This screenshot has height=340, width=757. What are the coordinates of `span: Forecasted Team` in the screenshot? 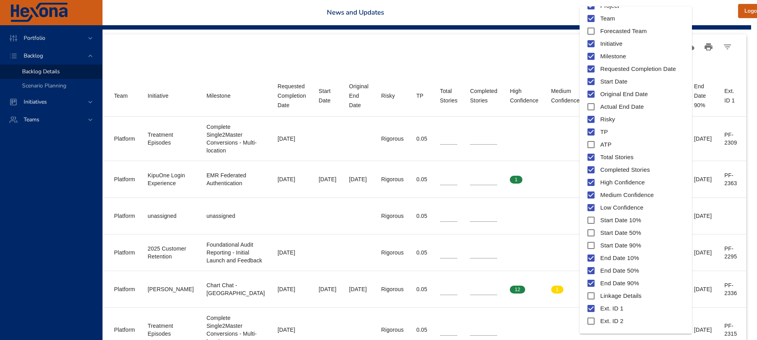 It's located at (624, 31).